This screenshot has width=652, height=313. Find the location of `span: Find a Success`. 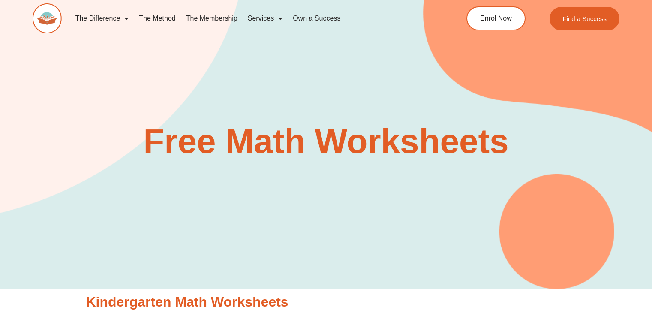

span: Find a Success is located at coordinates (584, 18).